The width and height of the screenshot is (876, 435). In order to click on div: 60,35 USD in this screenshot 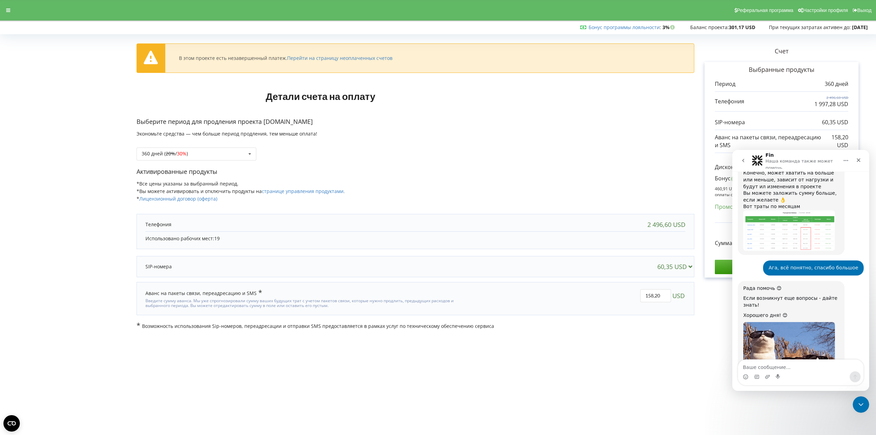, I will do `click(676, 267)`.